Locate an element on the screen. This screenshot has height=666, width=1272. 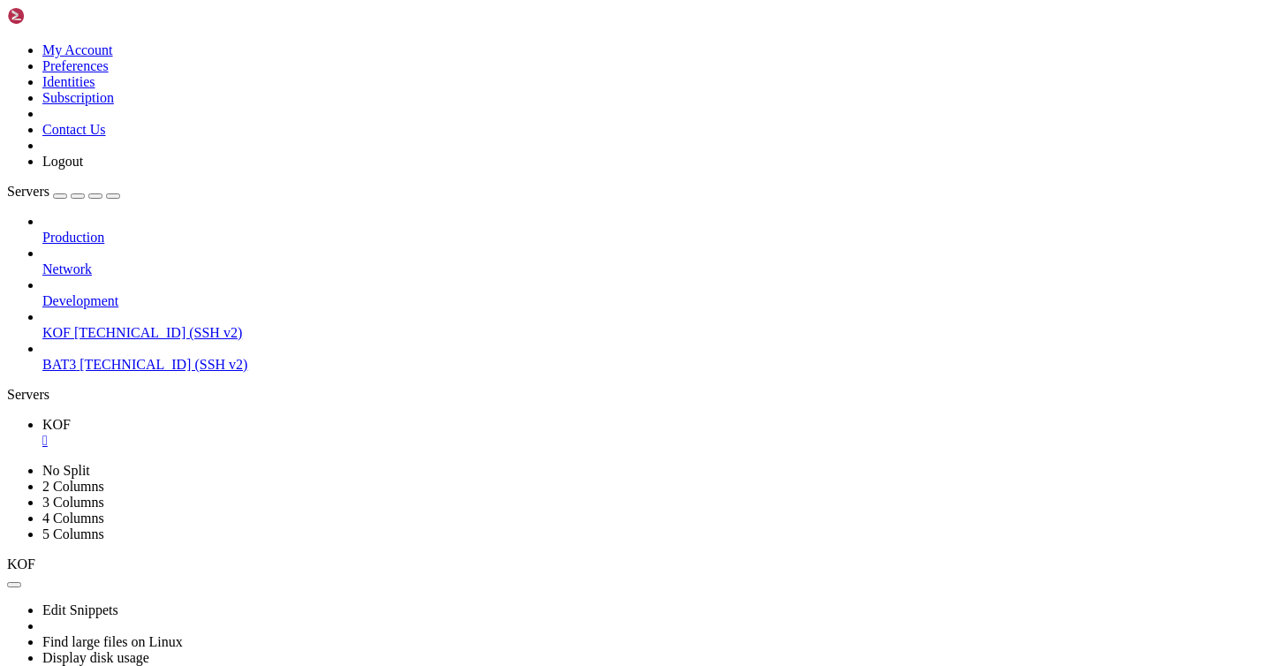
a: 2 Columns is located at coordinates (73, 486).